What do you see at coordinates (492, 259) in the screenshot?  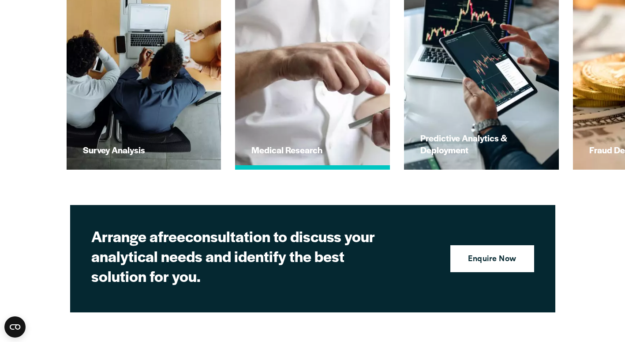 I see `a: Enquire Now` at bounding box center [492, 259].